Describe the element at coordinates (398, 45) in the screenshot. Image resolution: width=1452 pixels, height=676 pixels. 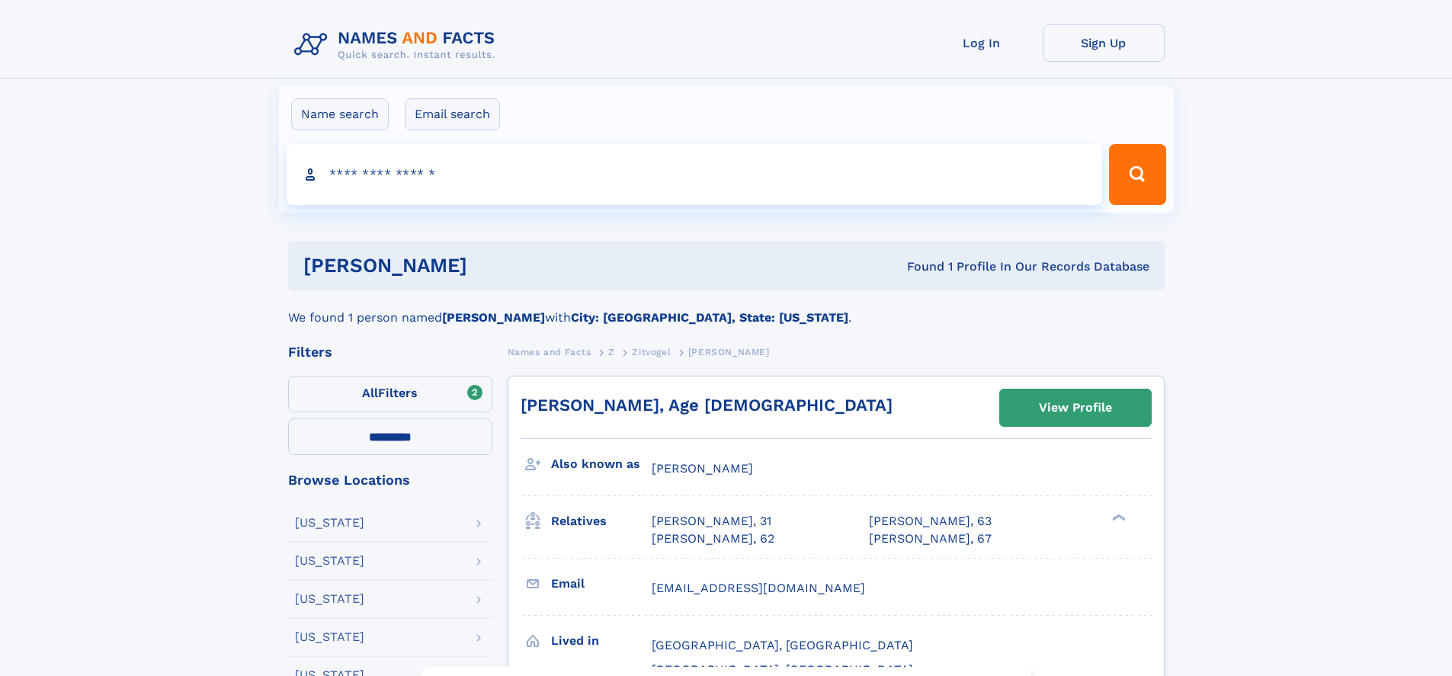
I see `img: Logo Names and Facts` at that location.